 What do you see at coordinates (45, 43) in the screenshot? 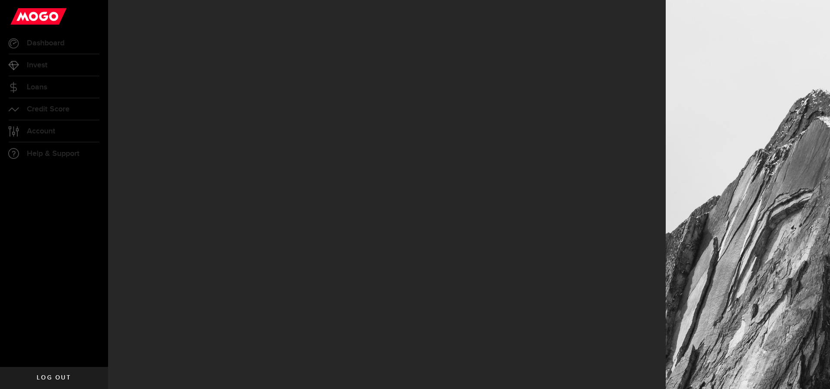
I see `span: Dashboard` at bounding box center [45, 43].